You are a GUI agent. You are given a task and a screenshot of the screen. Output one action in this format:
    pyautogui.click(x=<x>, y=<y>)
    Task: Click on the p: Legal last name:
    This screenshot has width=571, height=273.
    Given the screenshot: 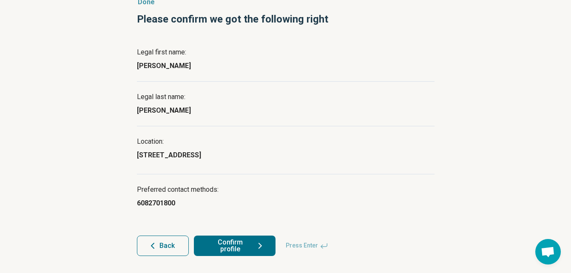 What is the action you would take?
    pyautogui.click(x=286, y=97)
    